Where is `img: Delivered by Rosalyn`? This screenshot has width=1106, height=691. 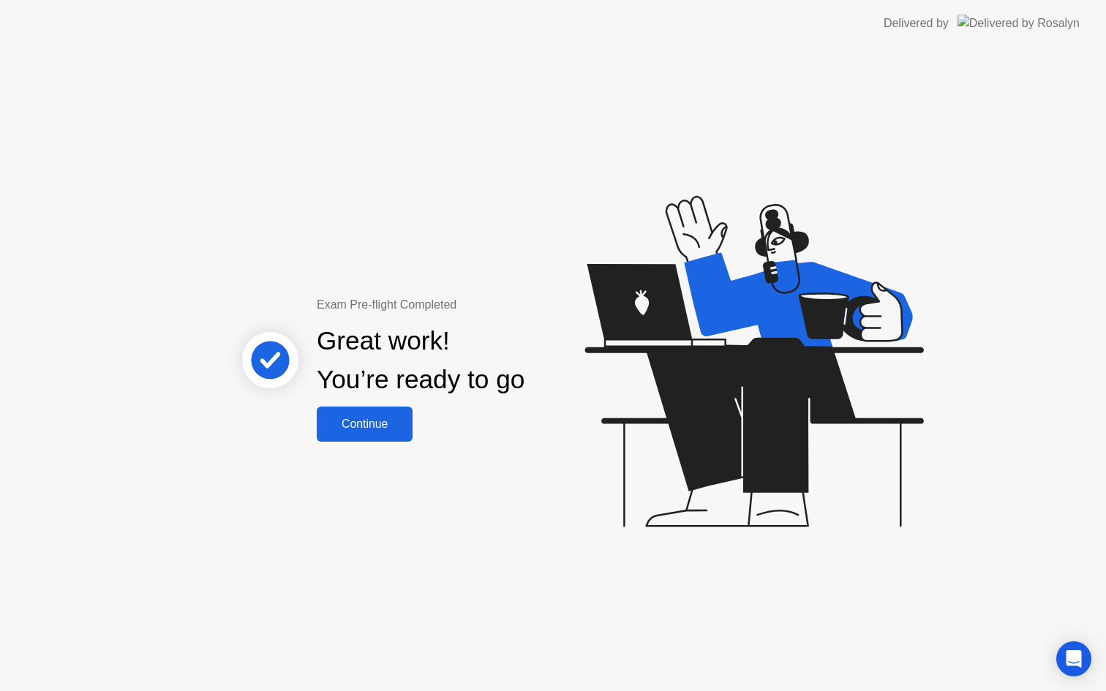
img: Delivered by Rosalyn is located at coordinates (1018, 23).